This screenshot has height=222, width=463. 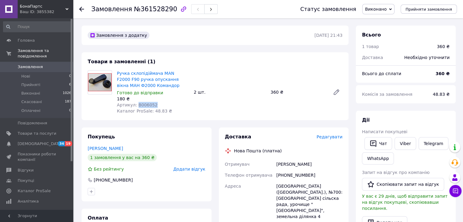 I want to click on span: Показники роботи компанії, so click(x=37, y=157).